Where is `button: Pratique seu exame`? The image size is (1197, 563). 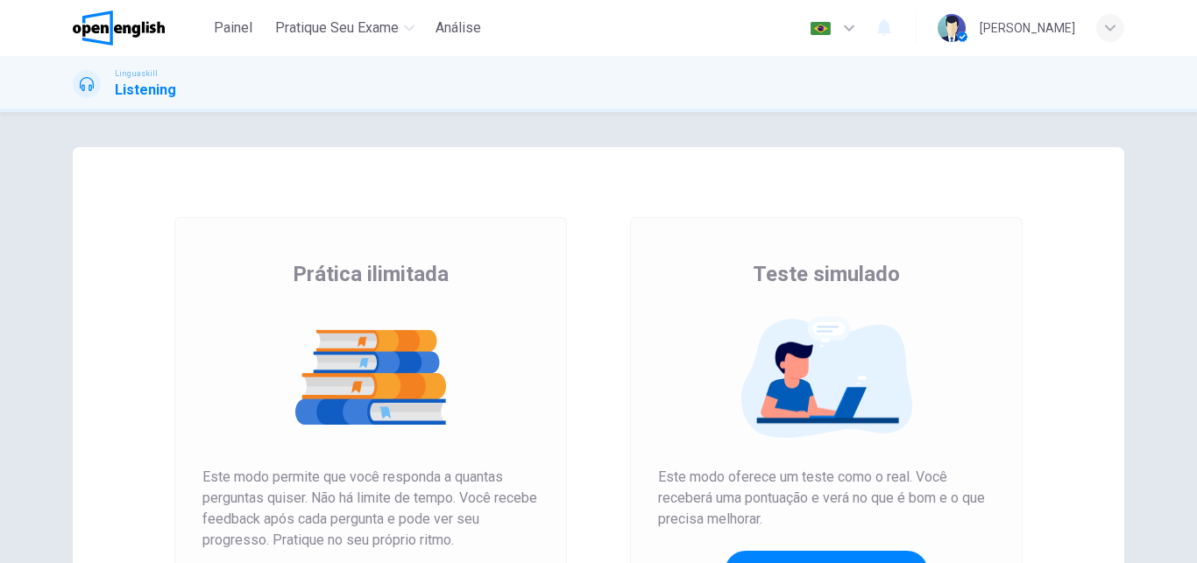 button: Pratique seu exame is located at coordinates (344, 28).